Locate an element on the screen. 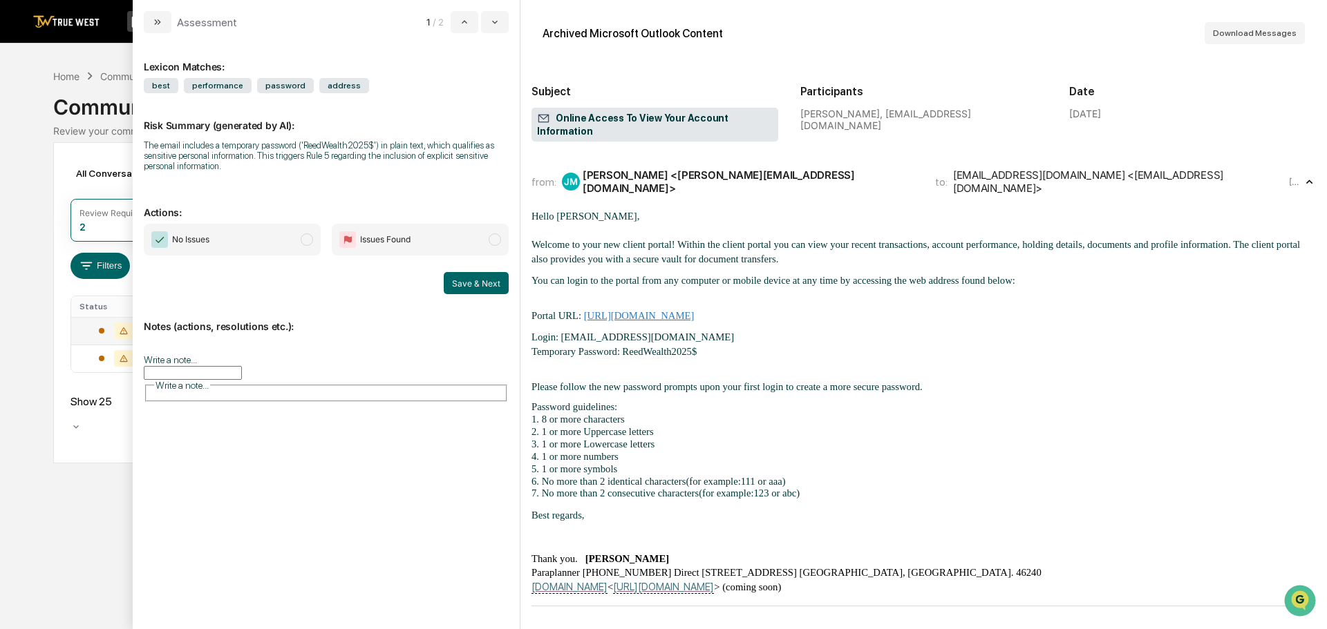 This screenshot has width=1327, height=629. div: Archived Microsoft Outlook Content is located at coordinates (632, 33).